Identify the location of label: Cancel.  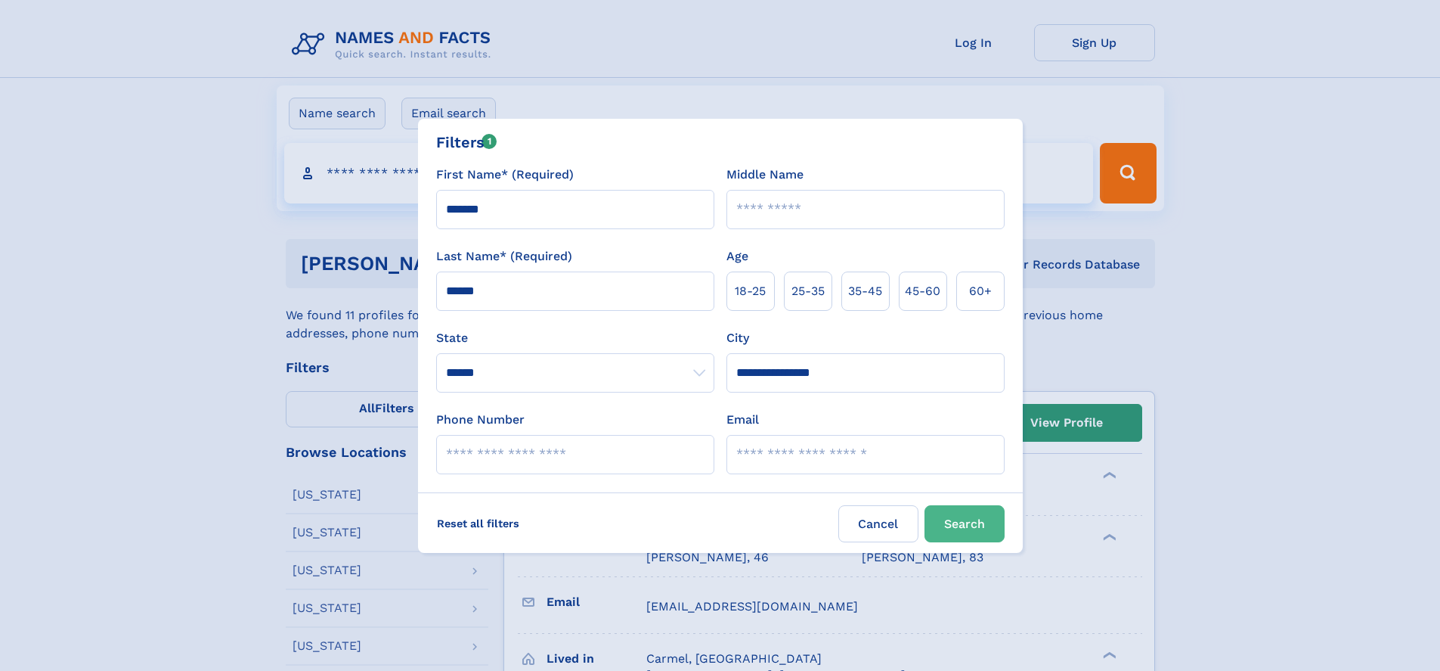
(879, 523).